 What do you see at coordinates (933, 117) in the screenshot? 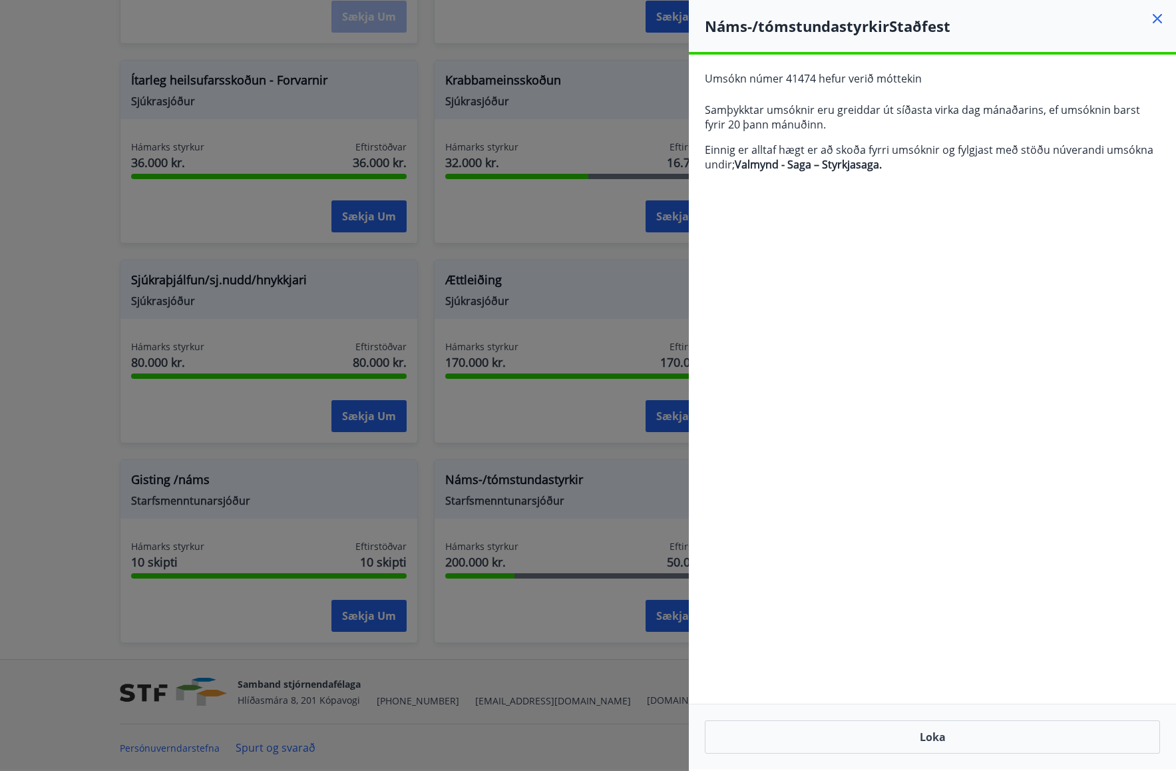
I see `p: Samþykktar umsóknir eru greiddar út síðasta virka dag mánaðarins, ef umsóknin barst fyrir 20 þann...` at bounding box center [933, 117].